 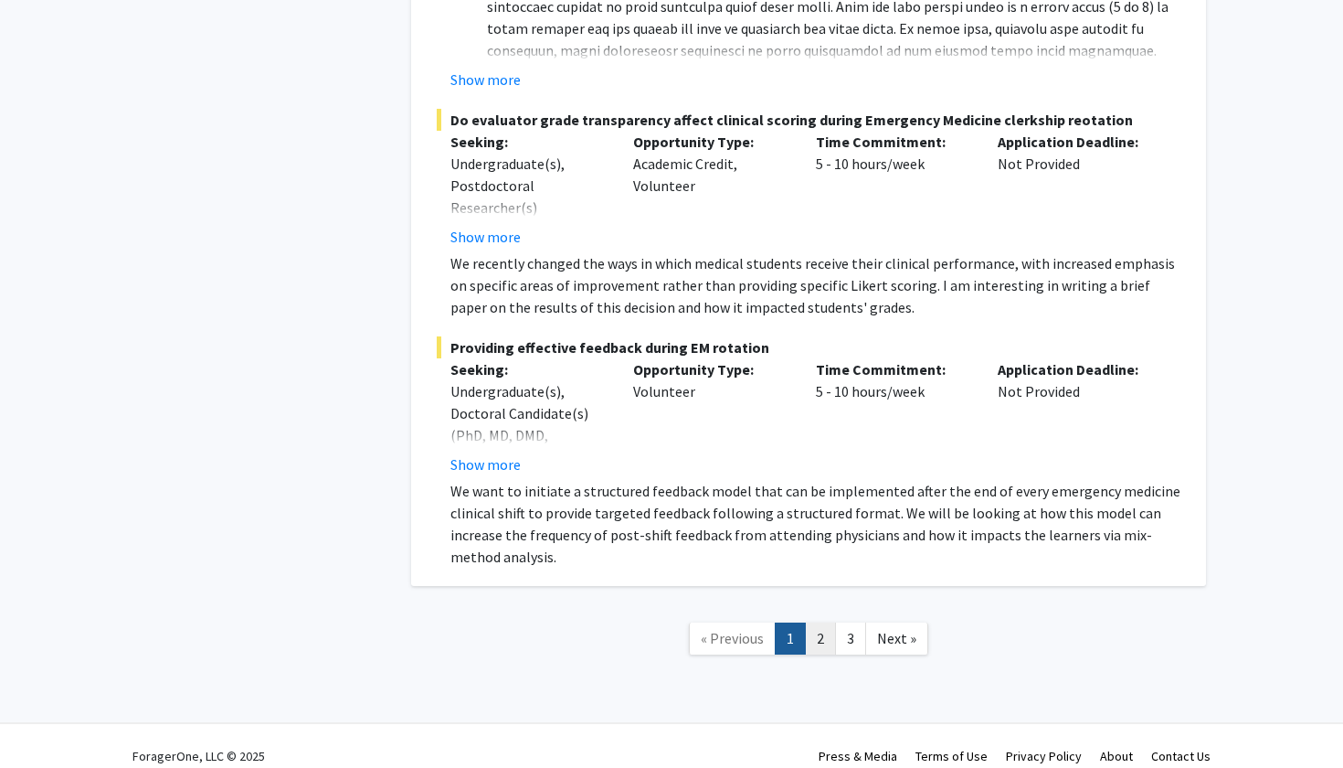 I want to click on p: We want to initiate a structured feedback model that can be implemented after the end of every em..., so click(x=815, y=524).